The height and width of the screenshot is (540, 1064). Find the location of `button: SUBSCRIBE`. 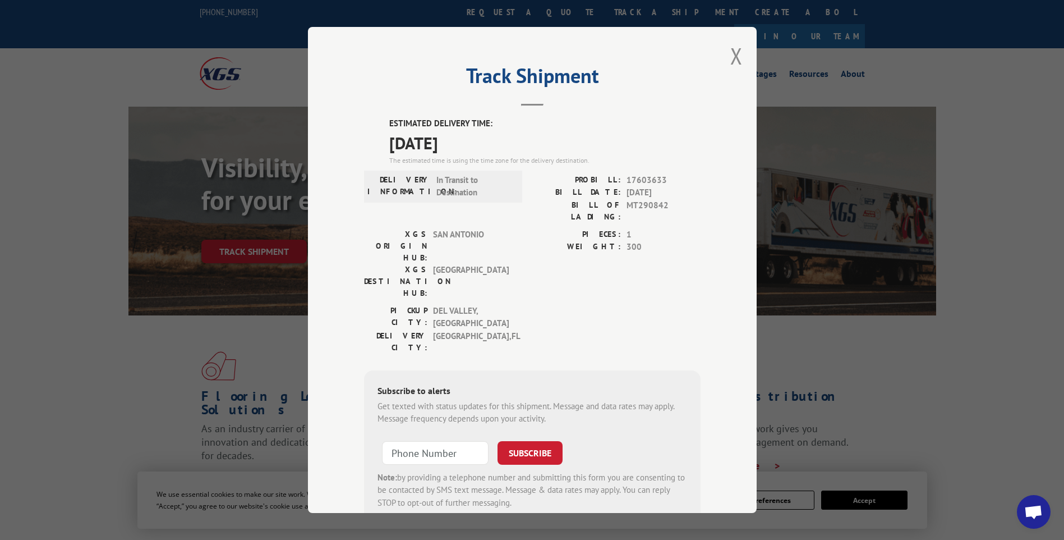

button: SUBSCRIBE is located at coordinates (530, 453).